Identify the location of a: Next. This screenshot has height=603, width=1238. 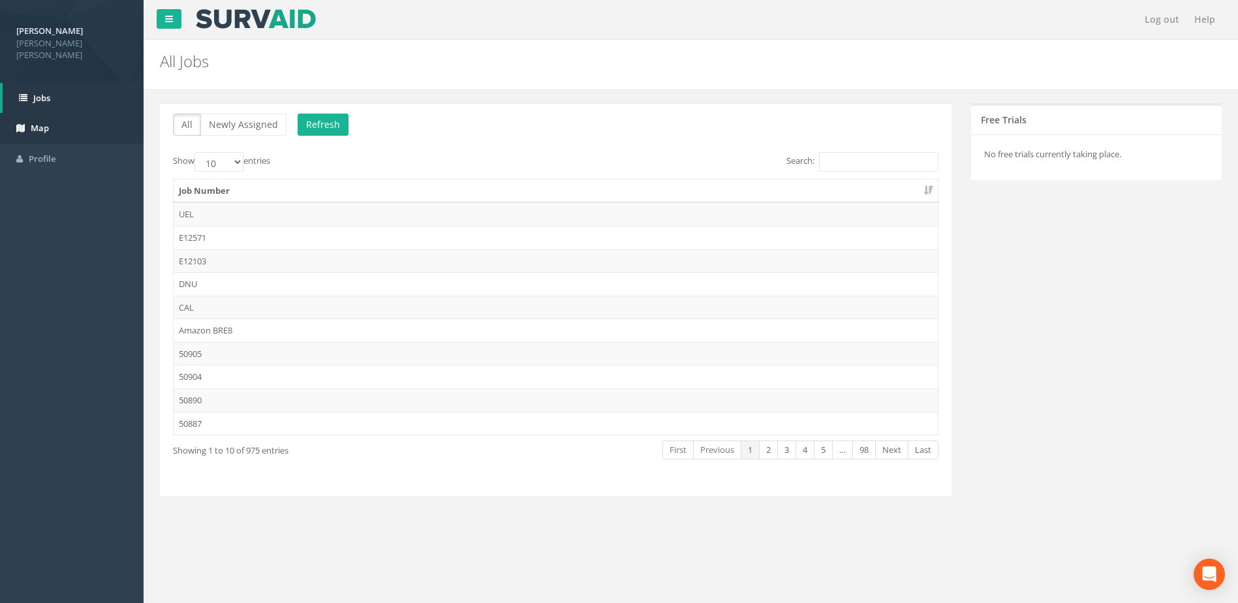
(892, 450).